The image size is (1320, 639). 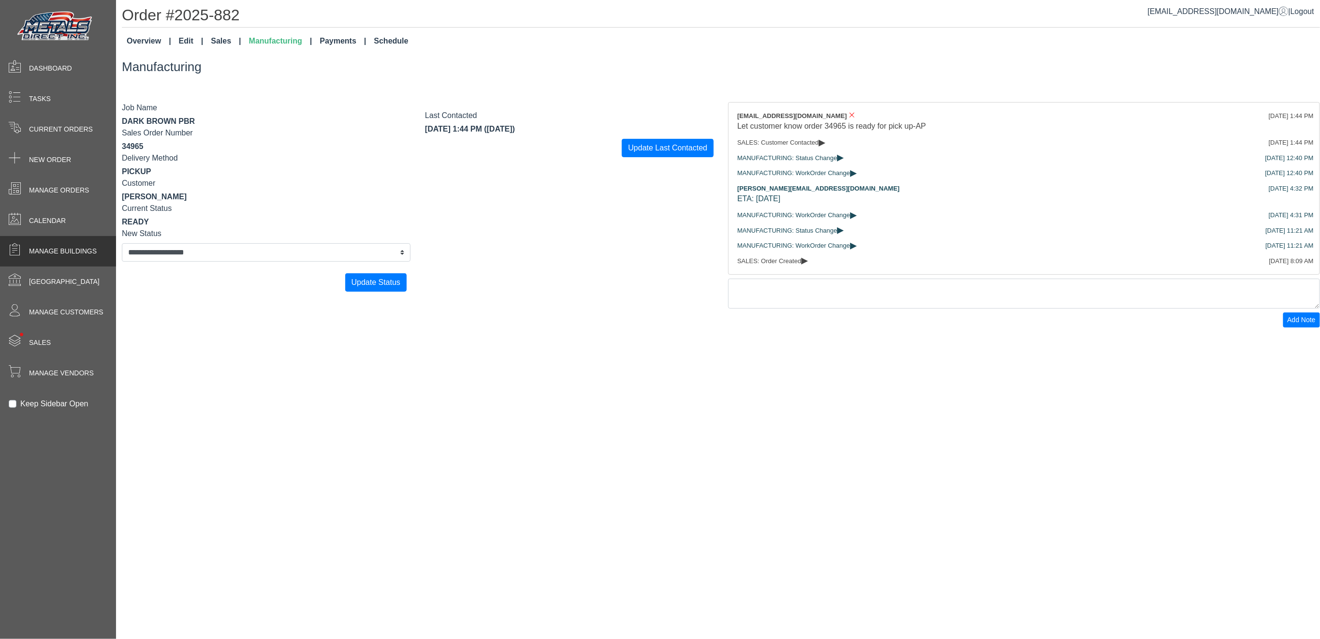 I want to click on a: Payments, so click(x=343, y=41).